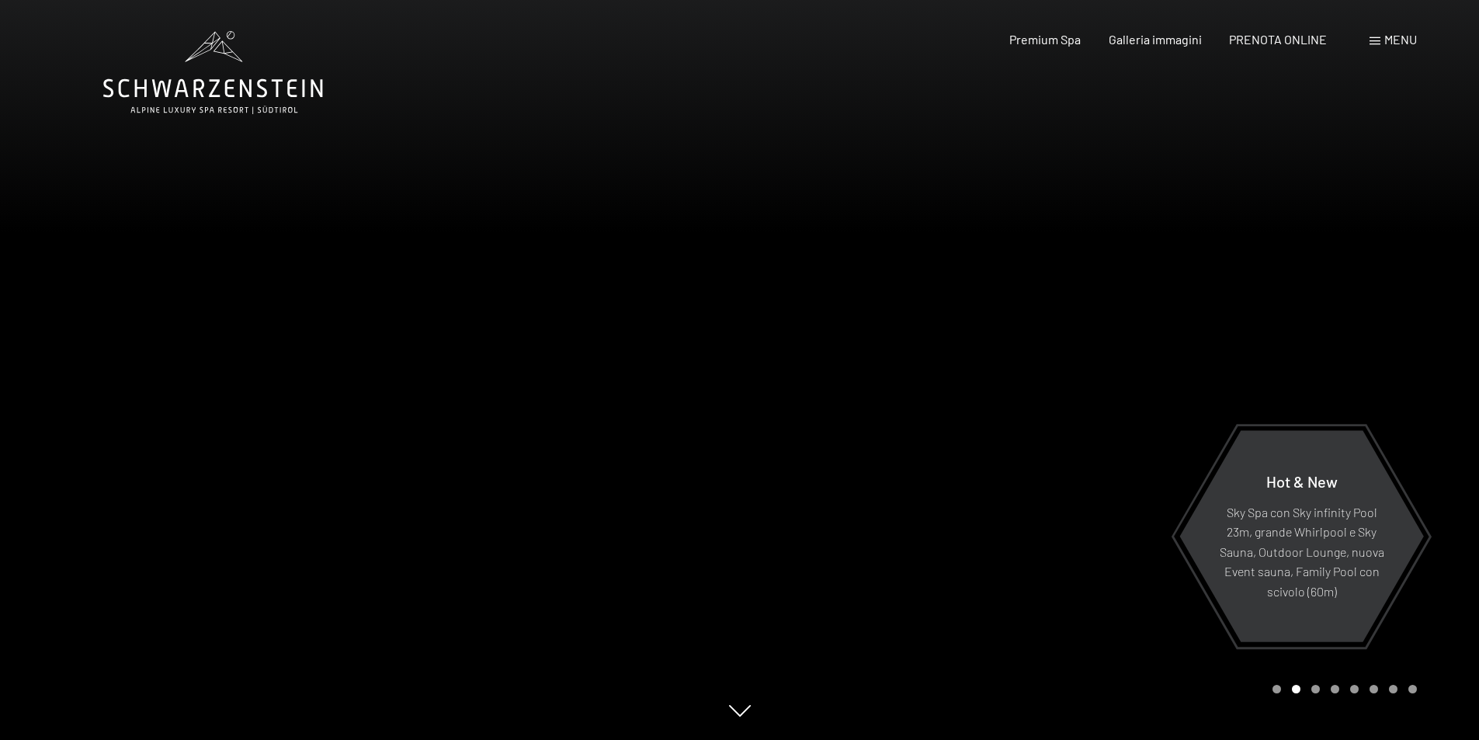  What do you see at coordinates (1373, 689) in the screenshot?
I see `div: Carousel Page 6` at bounding box center [1373, 689].